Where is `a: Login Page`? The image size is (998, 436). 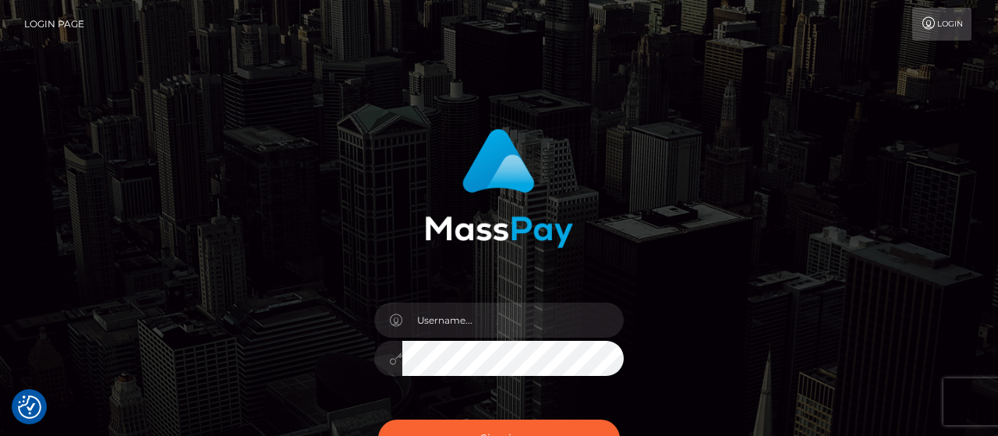
a: Login Page is located at coordinates (54, 24).